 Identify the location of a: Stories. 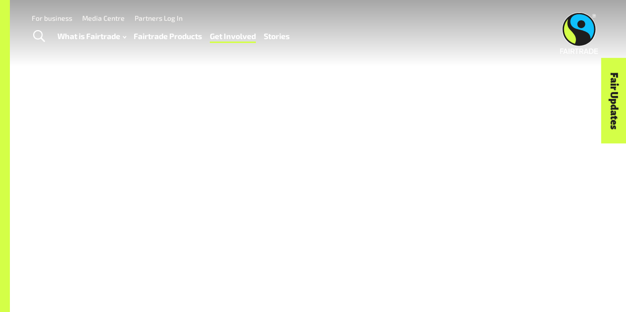
(277, 36).